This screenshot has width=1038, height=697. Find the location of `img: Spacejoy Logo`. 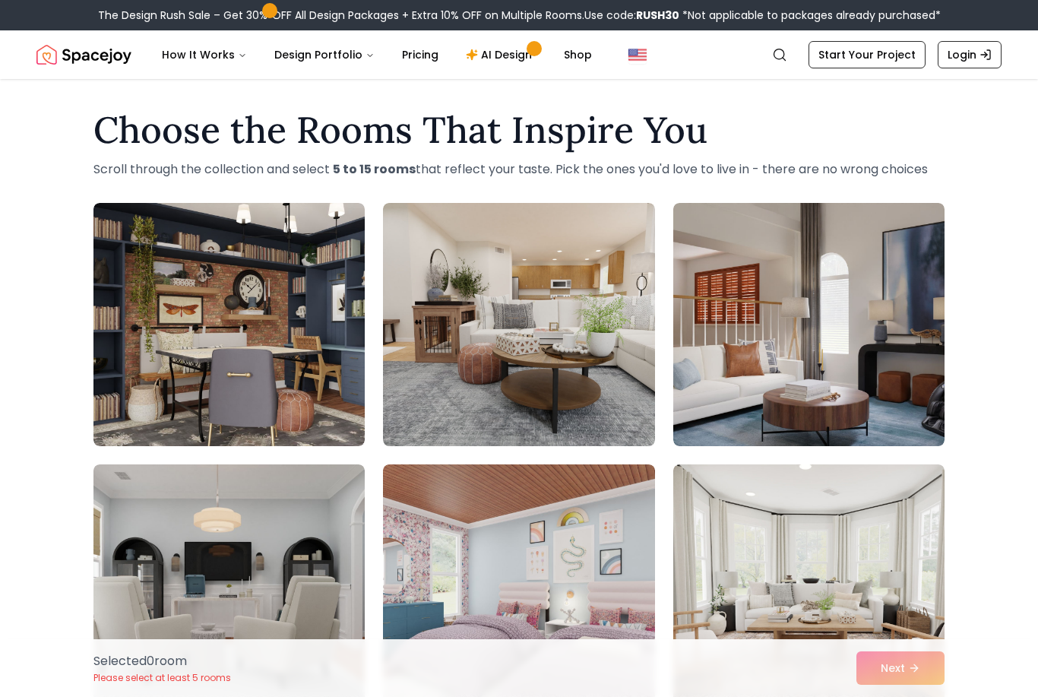

img: Spacejoy Logo is located at coordinates (84, 55).